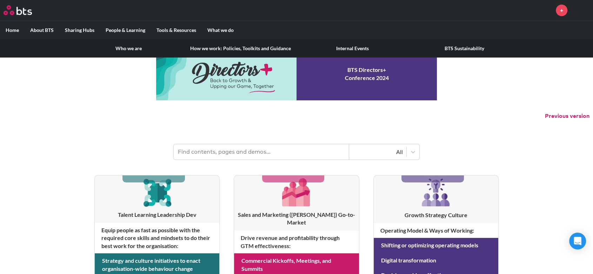 Image resolution: width=593 pixels, height=274 pixels. Describe the element at coordinates (436, 215) in the screenshot. I see `h3: Growth Strategy Culture` at that location.